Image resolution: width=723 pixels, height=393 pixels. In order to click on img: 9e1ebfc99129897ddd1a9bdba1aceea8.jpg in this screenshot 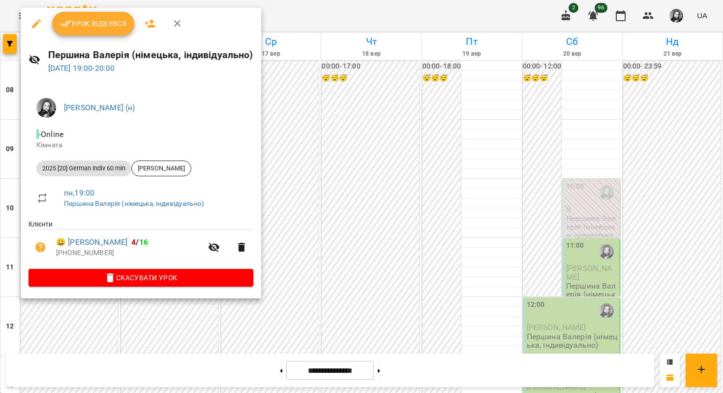, I will do `click(46, 108)`.